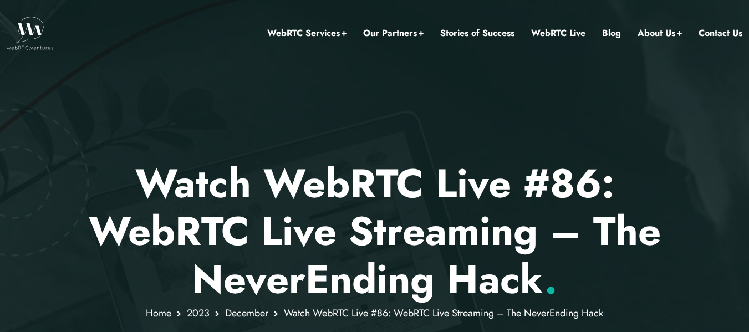 This screenshot has width=749, height=332. What do you see at coordinates (30, 33) in the screenshot?
I see `img: WebRTC.ventures` at bounding box center [30, 33].